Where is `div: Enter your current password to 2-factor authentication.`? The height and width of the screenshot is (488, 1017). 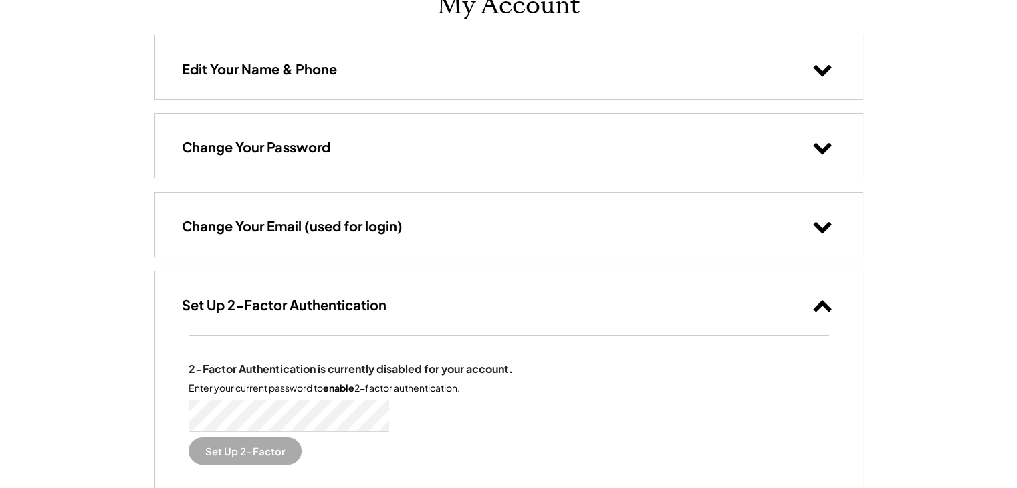 div: Enter your current password to 2-factor authentication. is located at coordinates (324, 389).